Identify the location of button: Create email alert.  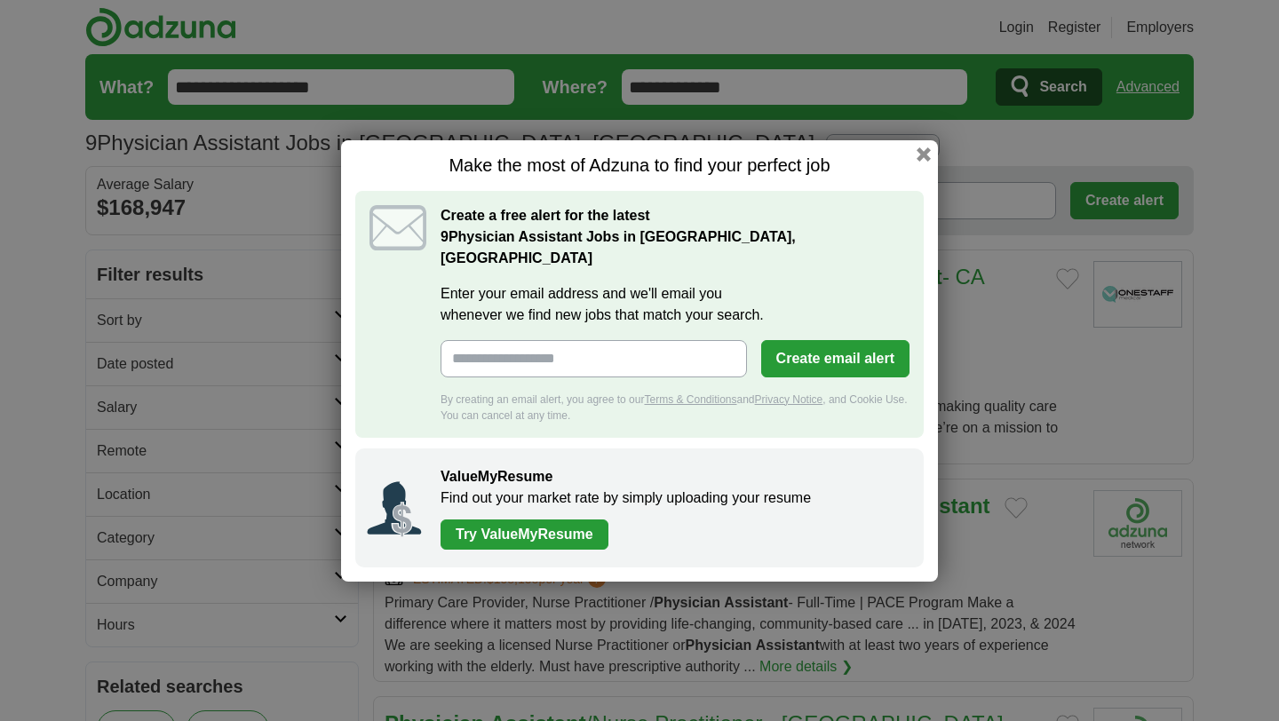
(835, 359).